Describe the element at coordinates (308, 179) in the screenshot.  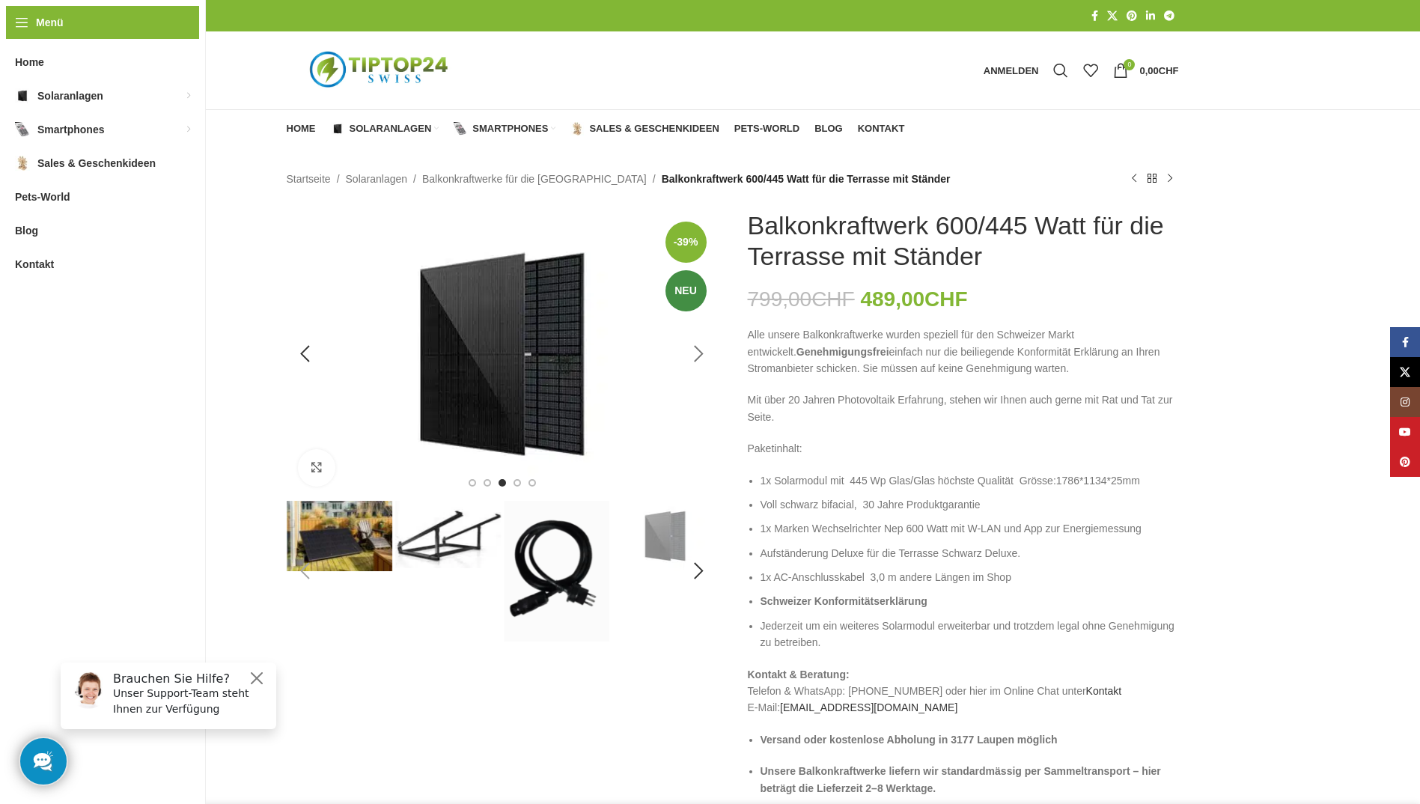
I see `a: Startseite` at that location.